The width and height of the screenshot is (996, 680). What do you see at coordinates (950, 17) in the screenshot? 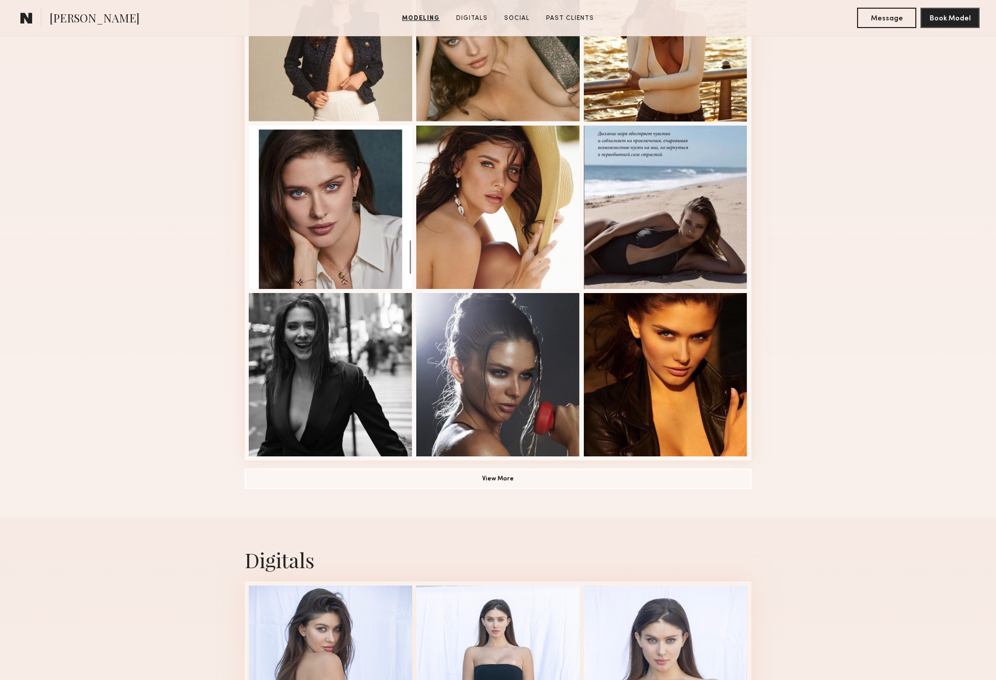
I see `a: Book Model` at bounding box center [950, 17].